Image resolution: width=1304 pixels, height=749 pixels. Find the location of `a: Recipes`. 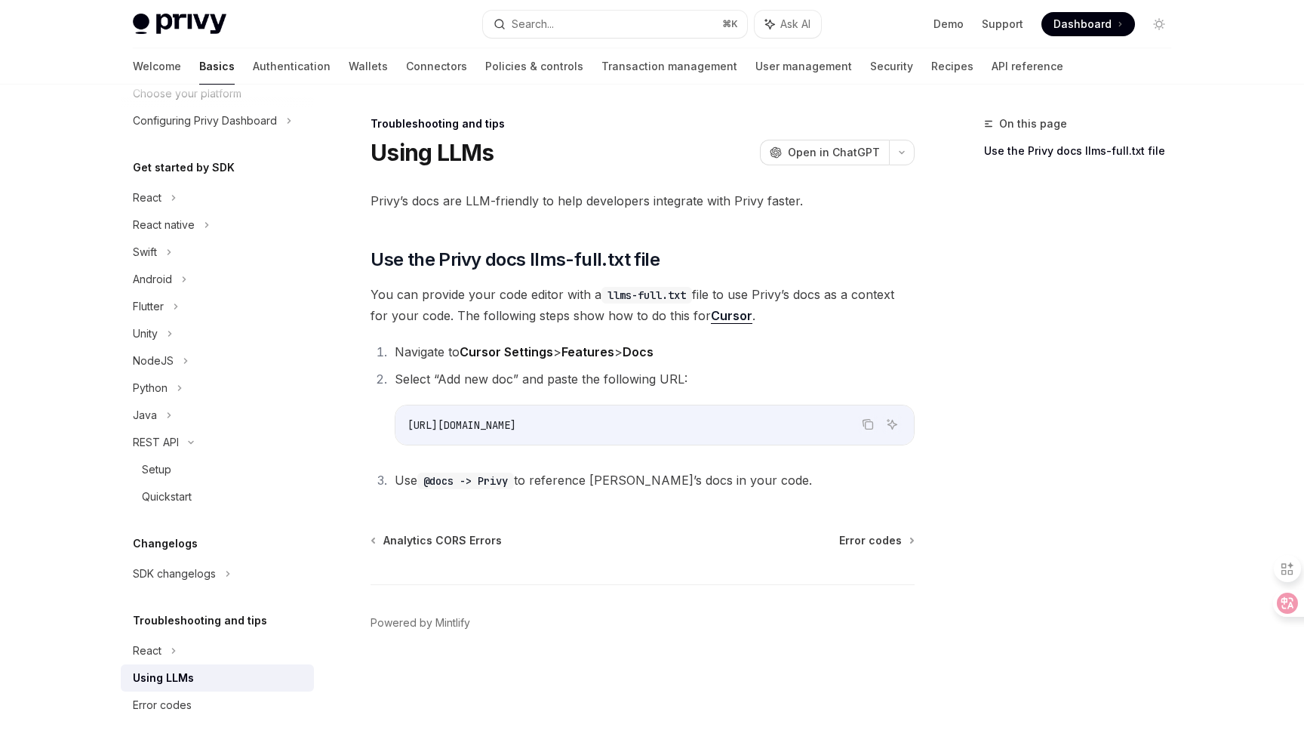

a: Recipes is located at coordinates (952, 66).